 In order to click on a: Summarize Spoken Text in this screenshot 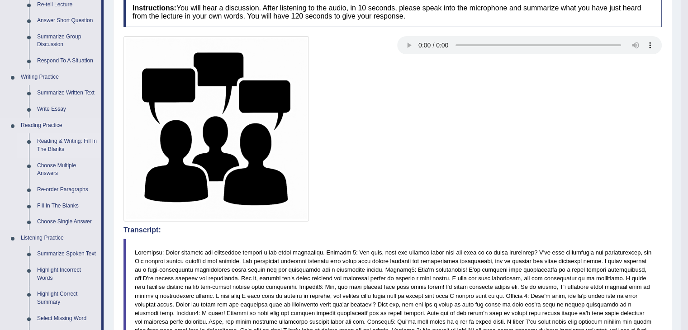, I will do `click(67, 254)`.